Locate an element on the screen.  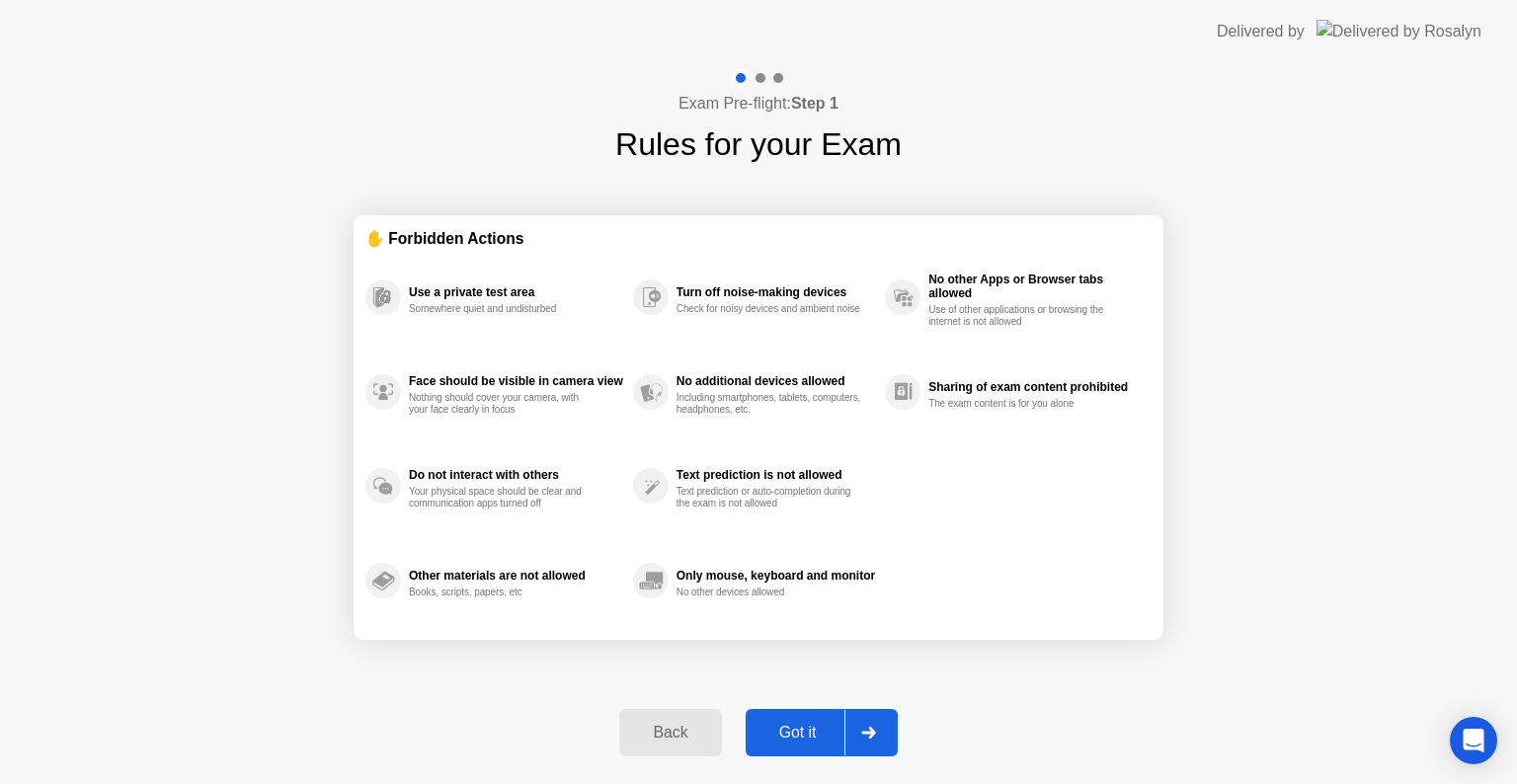
b: Step 1 is located at coordinates (814, 103).